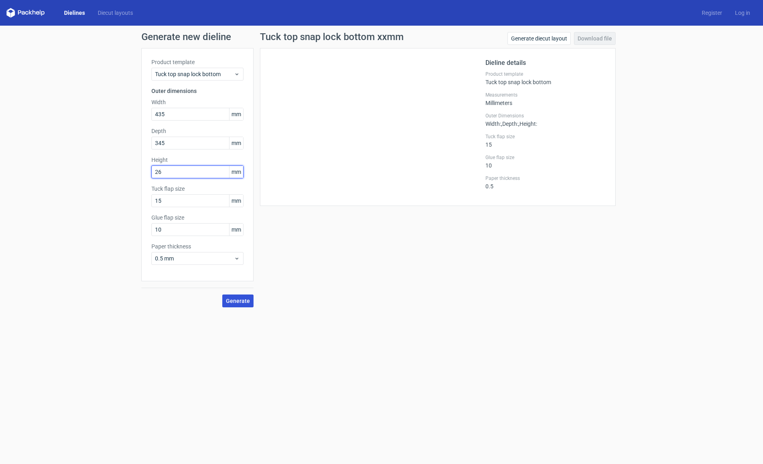 This screenshot has height=464, width=763. Describe the element at coordinates (546, 182) in the screenshot. I see `div: 0.5` at that location.